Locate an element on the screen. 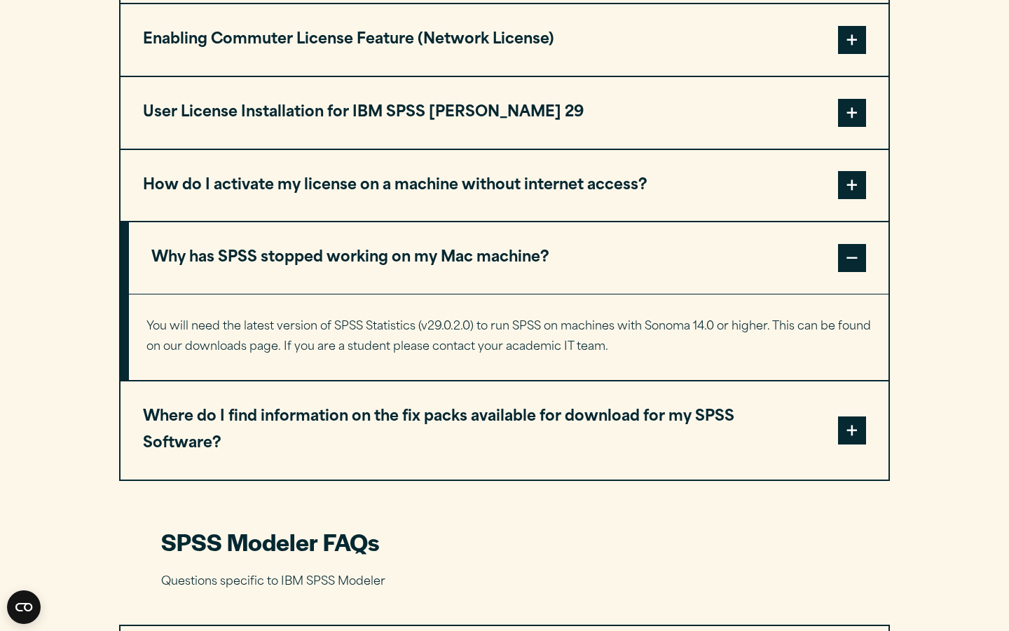 This screenshot has width=1009, height=631. button: Open CMP widget is located at coordinates (24, 607).